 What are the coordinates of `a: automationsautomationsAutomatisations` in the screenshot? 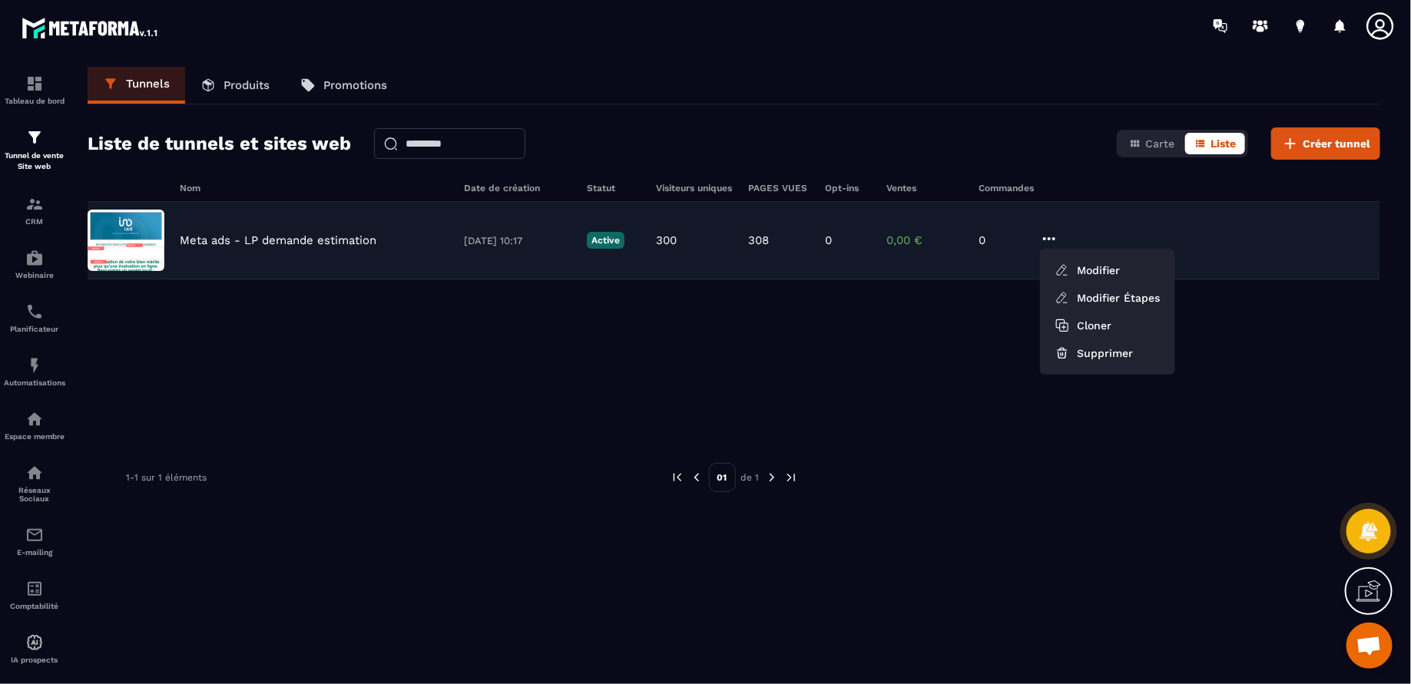 It's located at (35, 372).